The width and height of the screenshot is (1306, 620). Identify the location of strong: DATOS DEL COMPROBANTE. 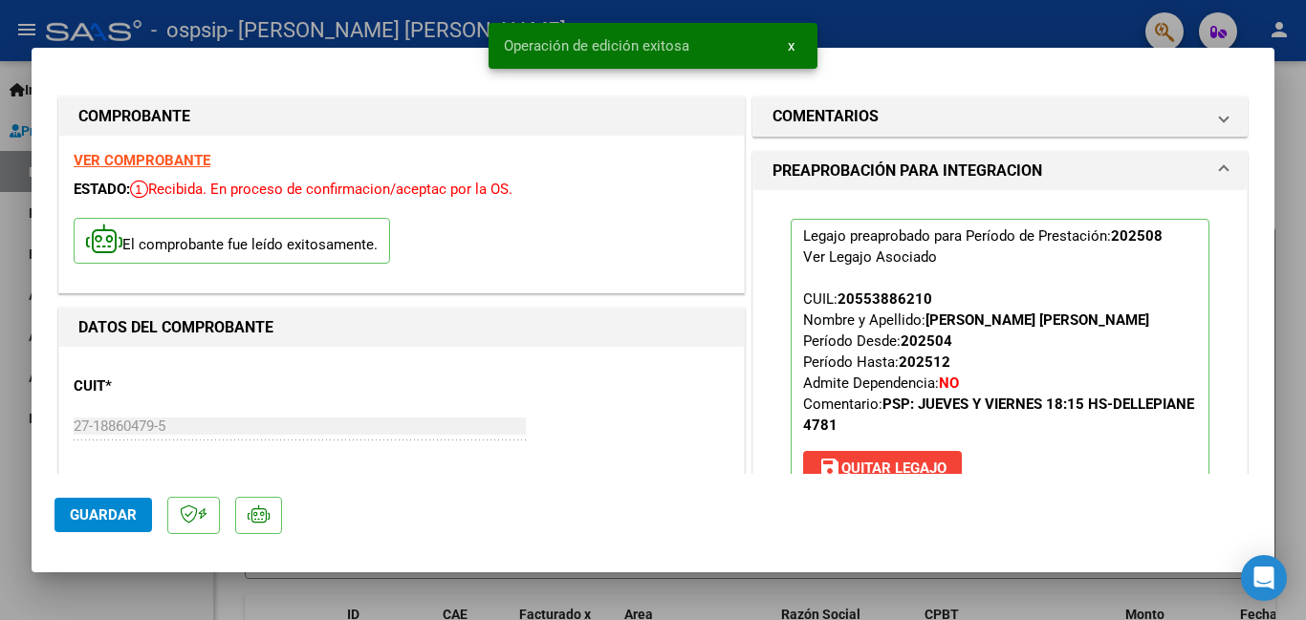
(176, 327).